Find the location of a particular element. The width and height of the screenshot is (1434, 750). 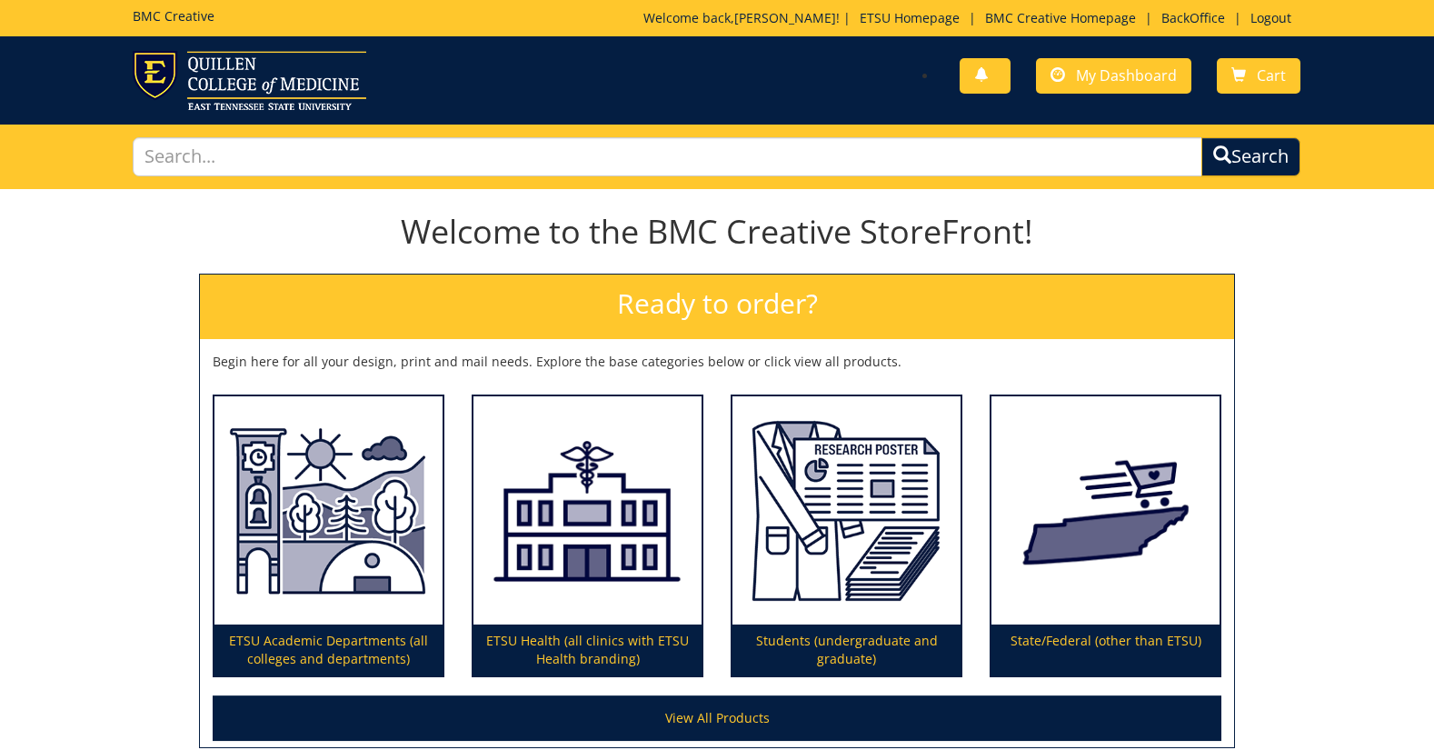

p: ETSU Academic Departments (all colleges and departments) is located at coordinates (328, 650).